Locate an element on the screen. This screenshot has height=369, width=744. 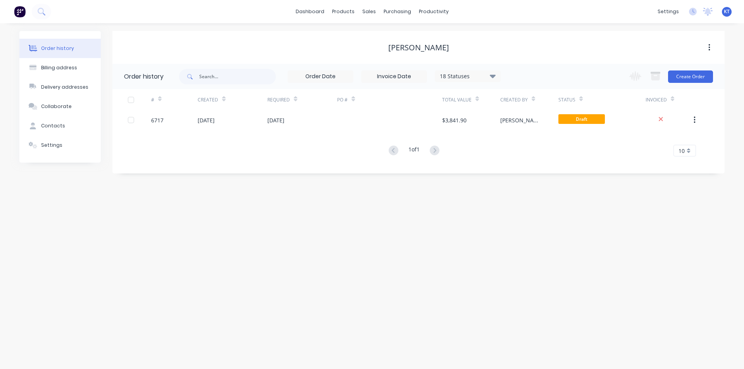
a: dashboard is located at coordinates (310, 12).